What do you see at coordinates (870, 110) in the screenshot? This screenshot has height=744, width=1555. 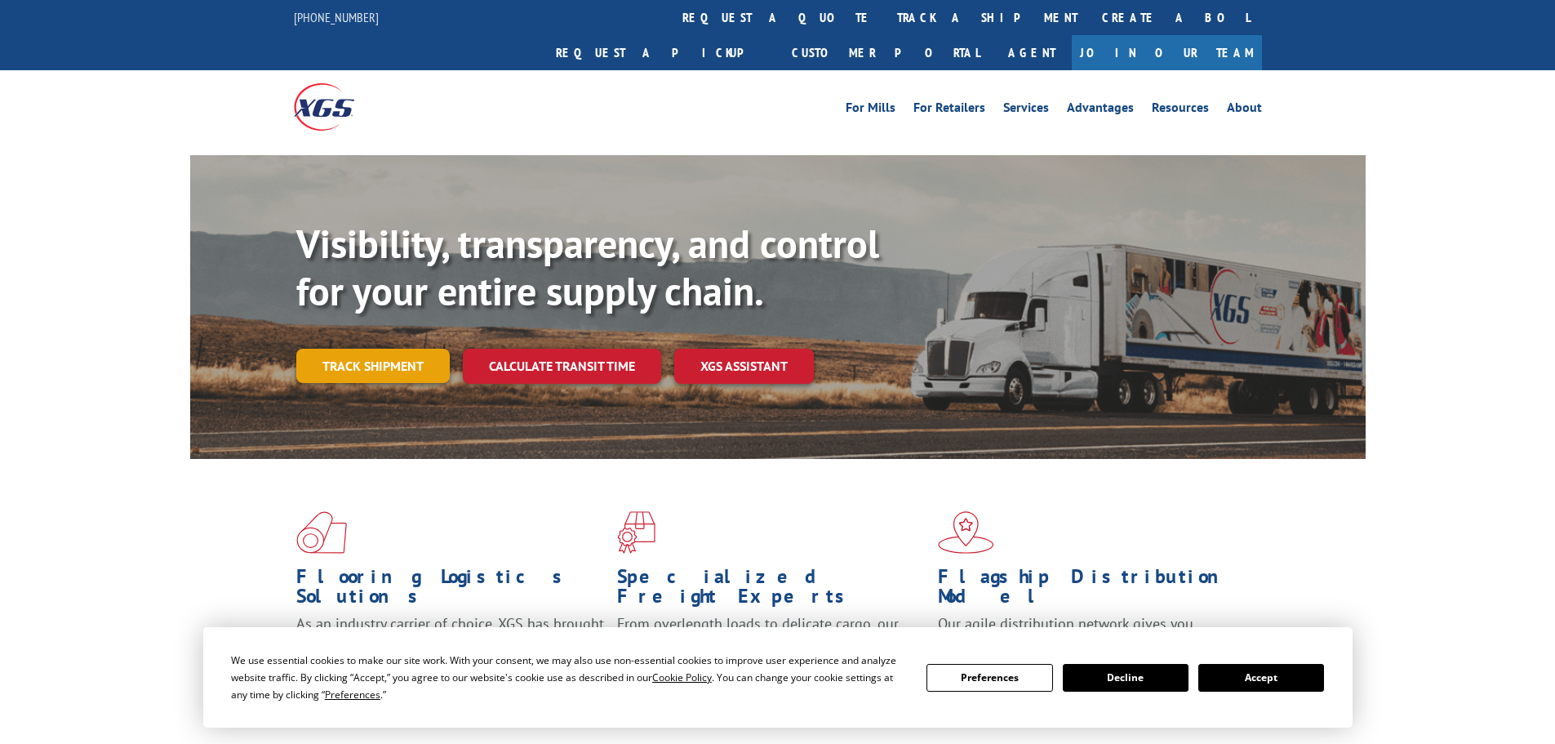 I see `a: For Mills` at bounding box center [870, 110].